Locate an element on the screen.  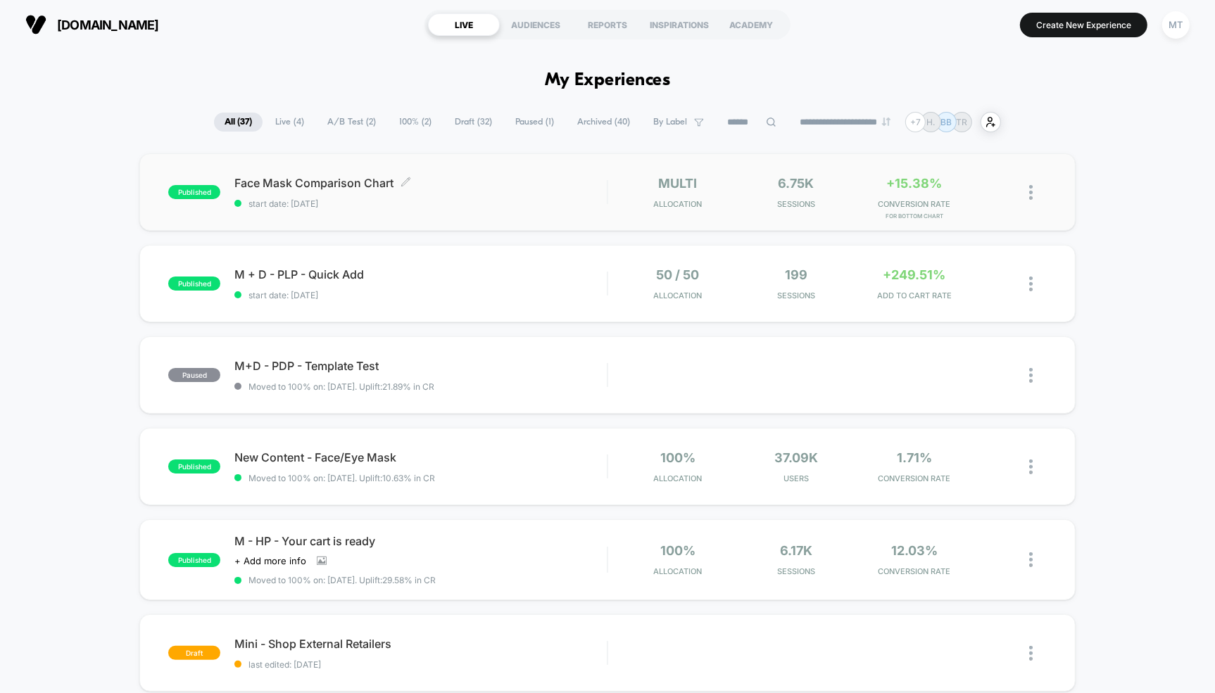
span: Archived ( 40 ) is located at coordinates (603, 122).